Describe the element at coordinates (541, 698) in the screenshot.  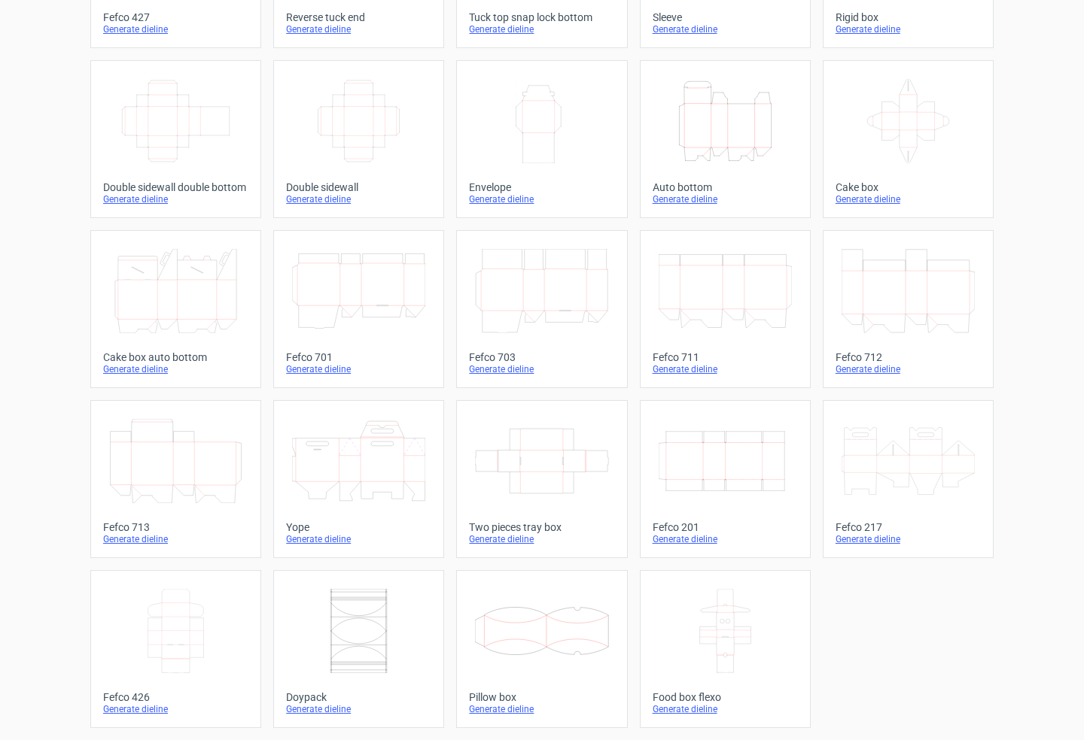
I see `div: Pillow box` at that location.